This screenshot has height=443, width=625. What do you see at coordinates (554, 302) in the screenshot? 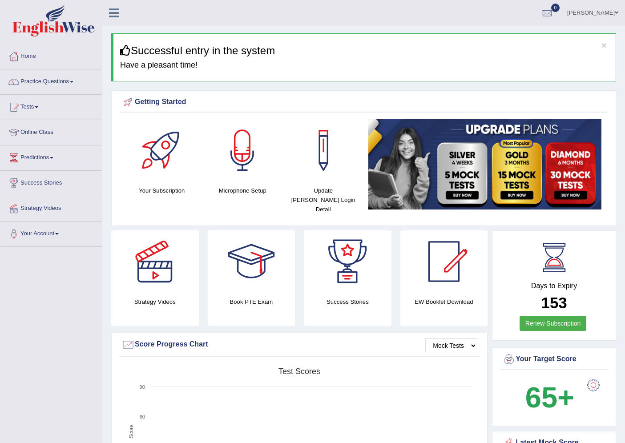
I see `b: 153` at bounding box center [554, 302].